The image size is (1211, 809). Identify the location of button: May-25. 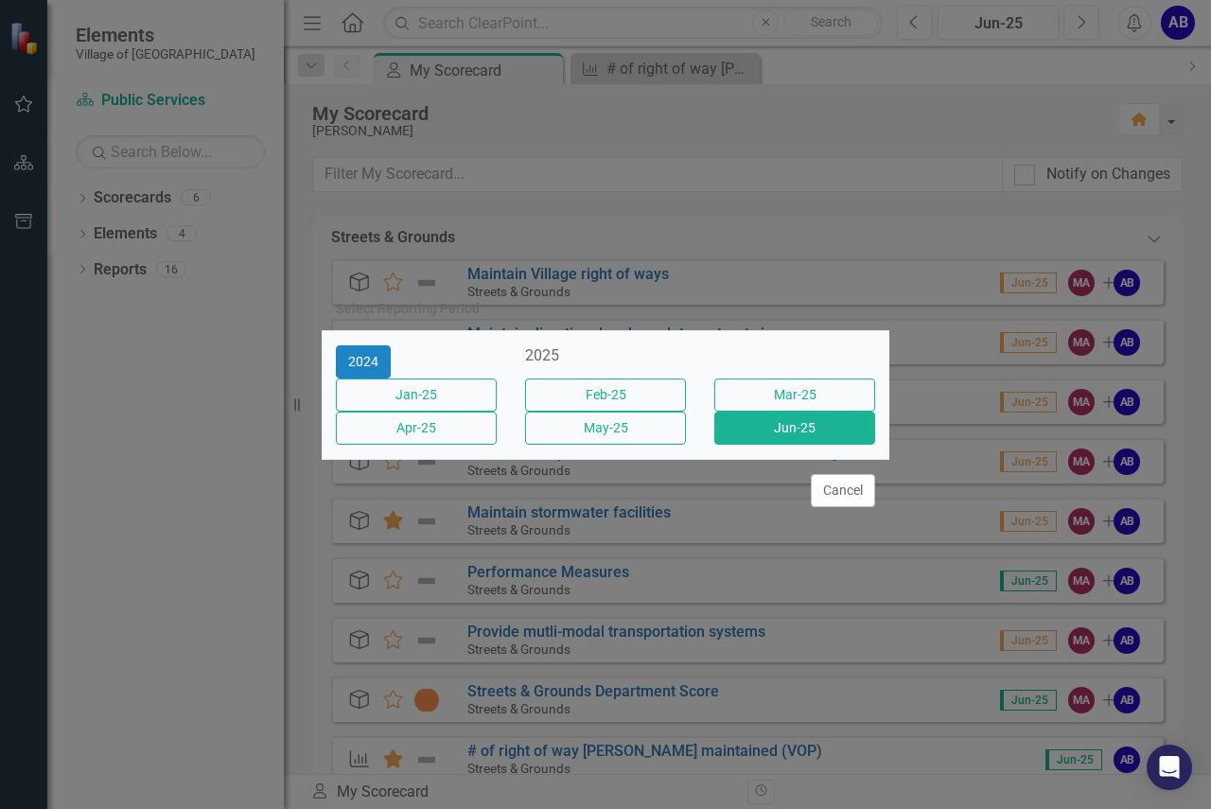
(606, 428).